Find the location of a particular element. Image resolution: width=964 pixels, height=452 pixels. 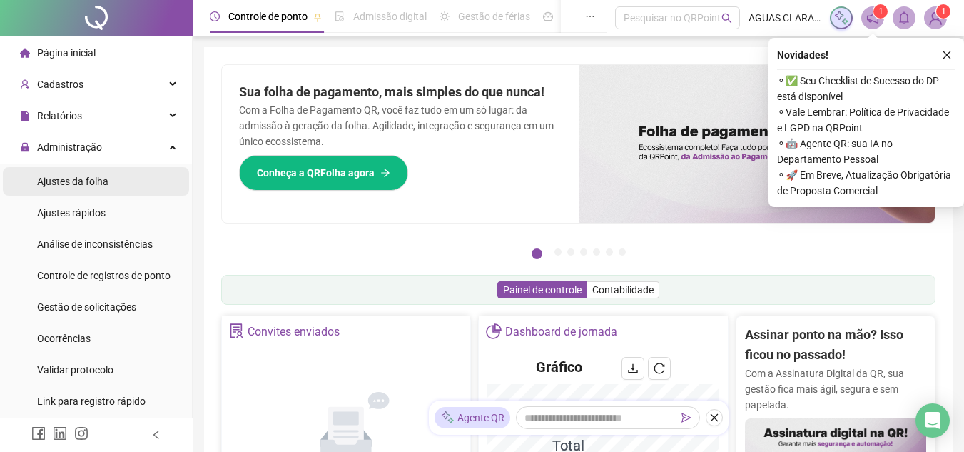

h4: Gráfico is located at coordinates (559, 367).